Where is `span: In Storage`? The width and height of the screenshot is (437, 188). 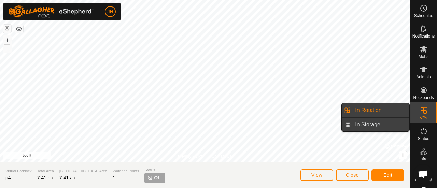 span: In Storage is located at coordinates (368, 125).